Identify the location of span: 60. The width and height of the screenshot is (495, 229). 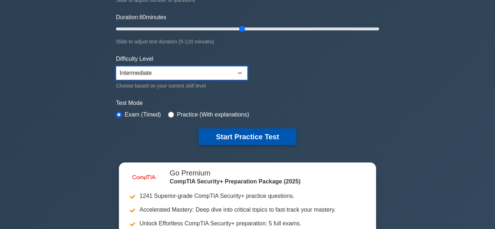
(143, 17).